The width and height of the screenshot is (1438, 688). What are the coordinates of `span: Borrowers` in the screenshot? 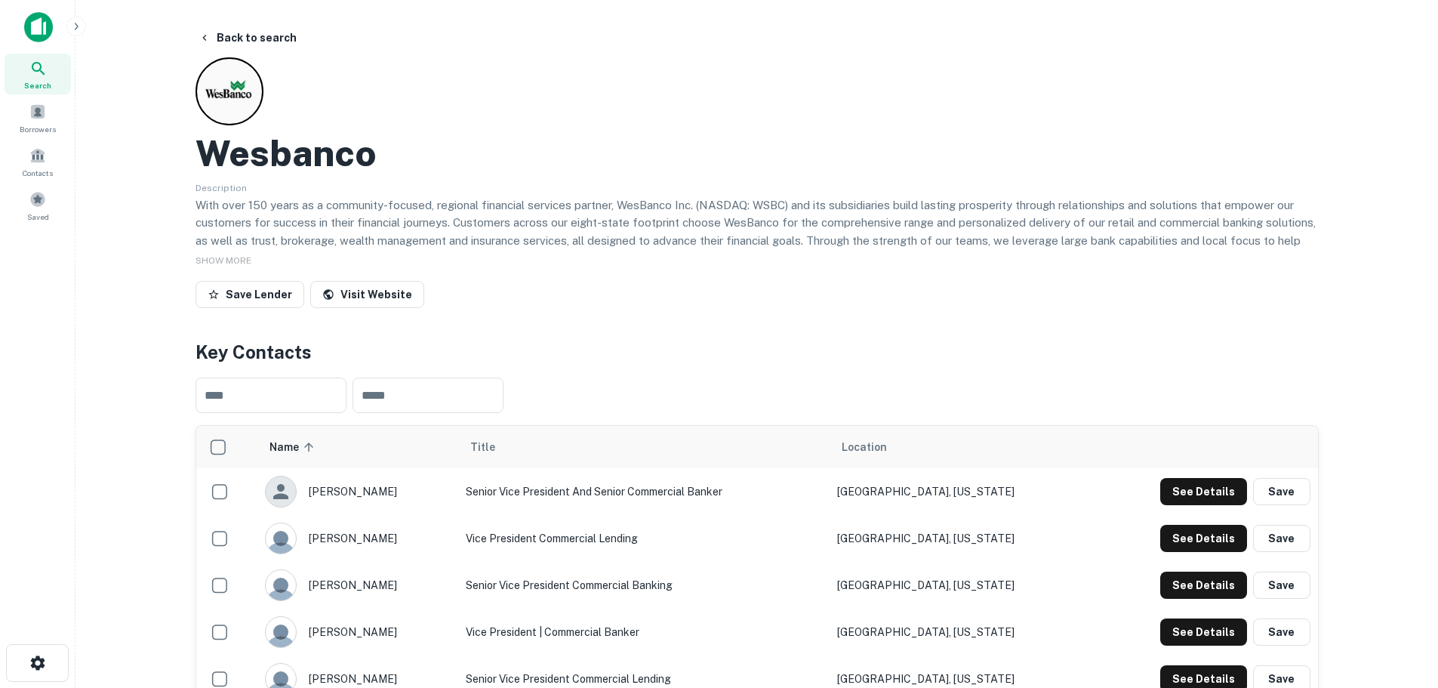 It's located at (38, 129).